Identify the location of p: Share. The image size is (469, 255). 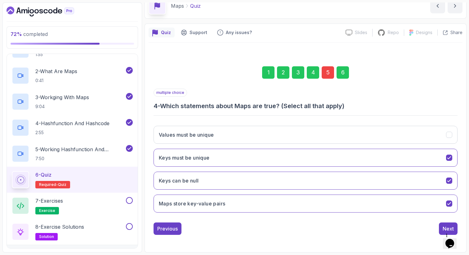
(456, 33).